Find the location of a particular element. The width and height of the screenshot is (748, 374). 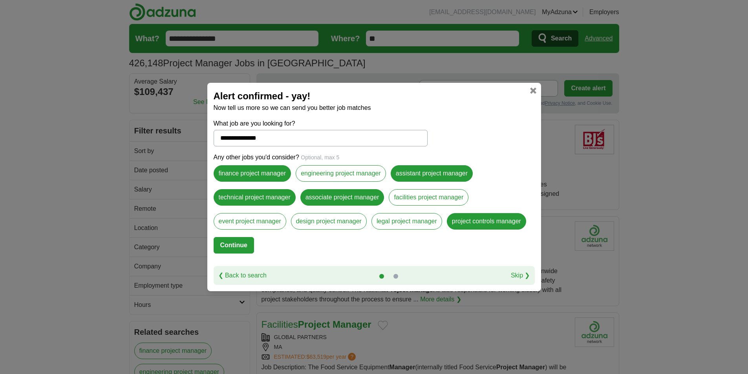

label: facilities project manager is located at coordinates (428, 198).